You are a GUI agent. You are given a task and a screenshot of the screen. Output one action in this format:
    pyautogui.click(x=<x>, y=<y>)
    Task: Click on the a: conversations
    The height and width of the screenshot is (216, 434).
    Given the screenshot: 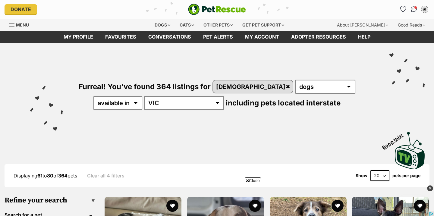 What is the action you would take?
    pyautogui.click(x=170, y=37)
    